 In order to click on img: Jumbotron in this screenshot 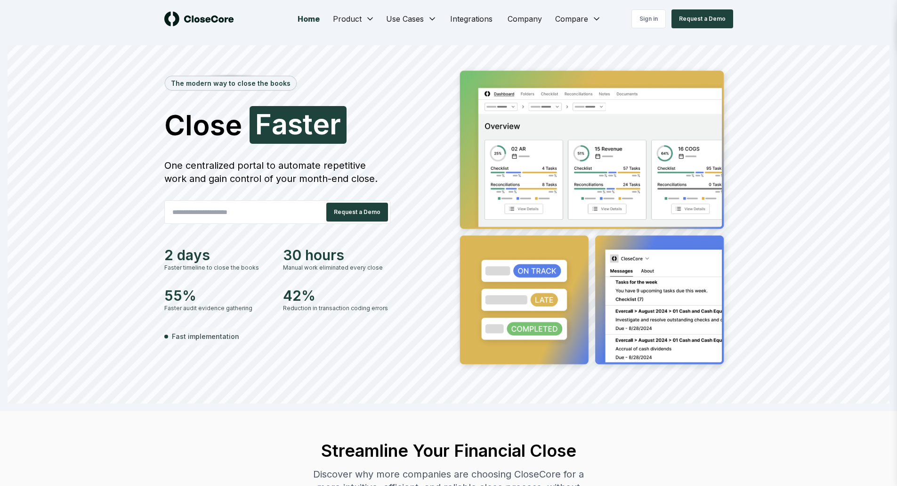, I will do `click(593, 219)`.